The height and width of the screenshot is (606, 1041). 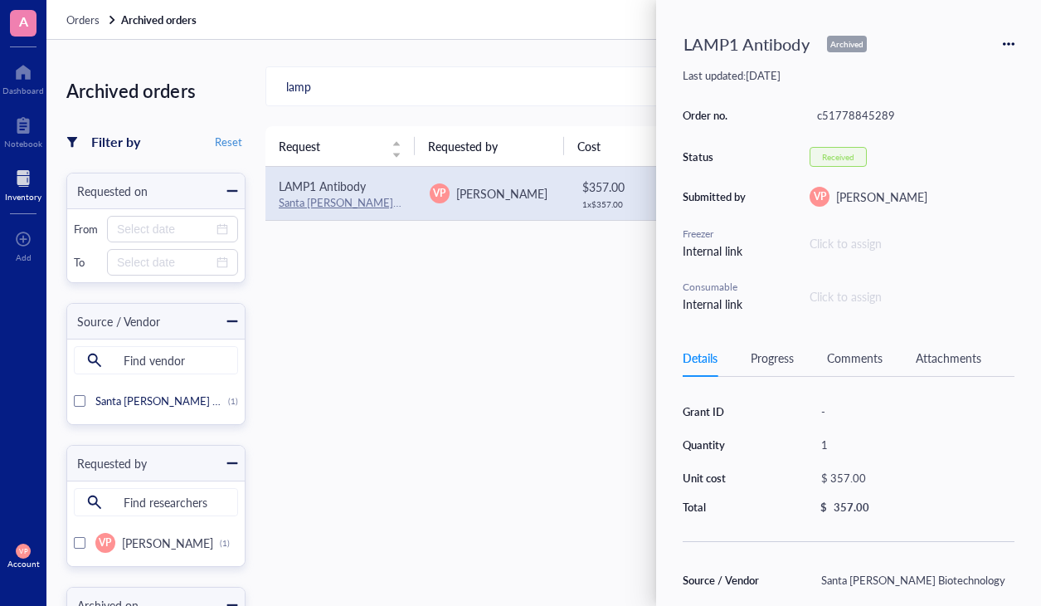 What do you see at coordinates (618, 204) in the screenshot?
I see `div: 1 x $ 357.00` at bounding box center [618, 204].